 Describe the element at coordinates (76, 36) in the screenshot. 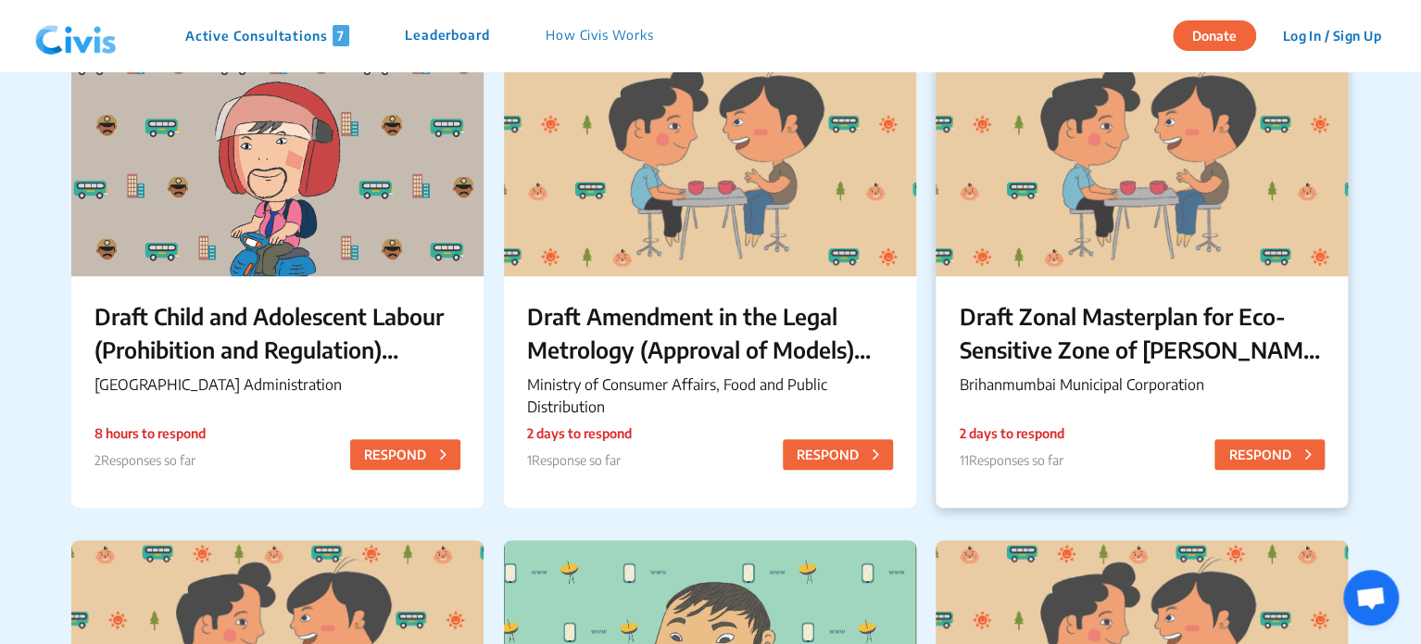

I see `img: navlogo.png` at that location.